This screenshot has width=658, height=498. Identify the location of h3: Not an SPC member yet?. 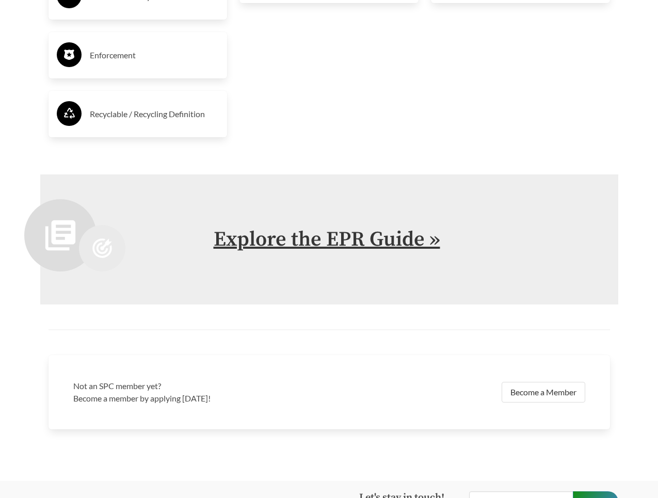
(198, 386).